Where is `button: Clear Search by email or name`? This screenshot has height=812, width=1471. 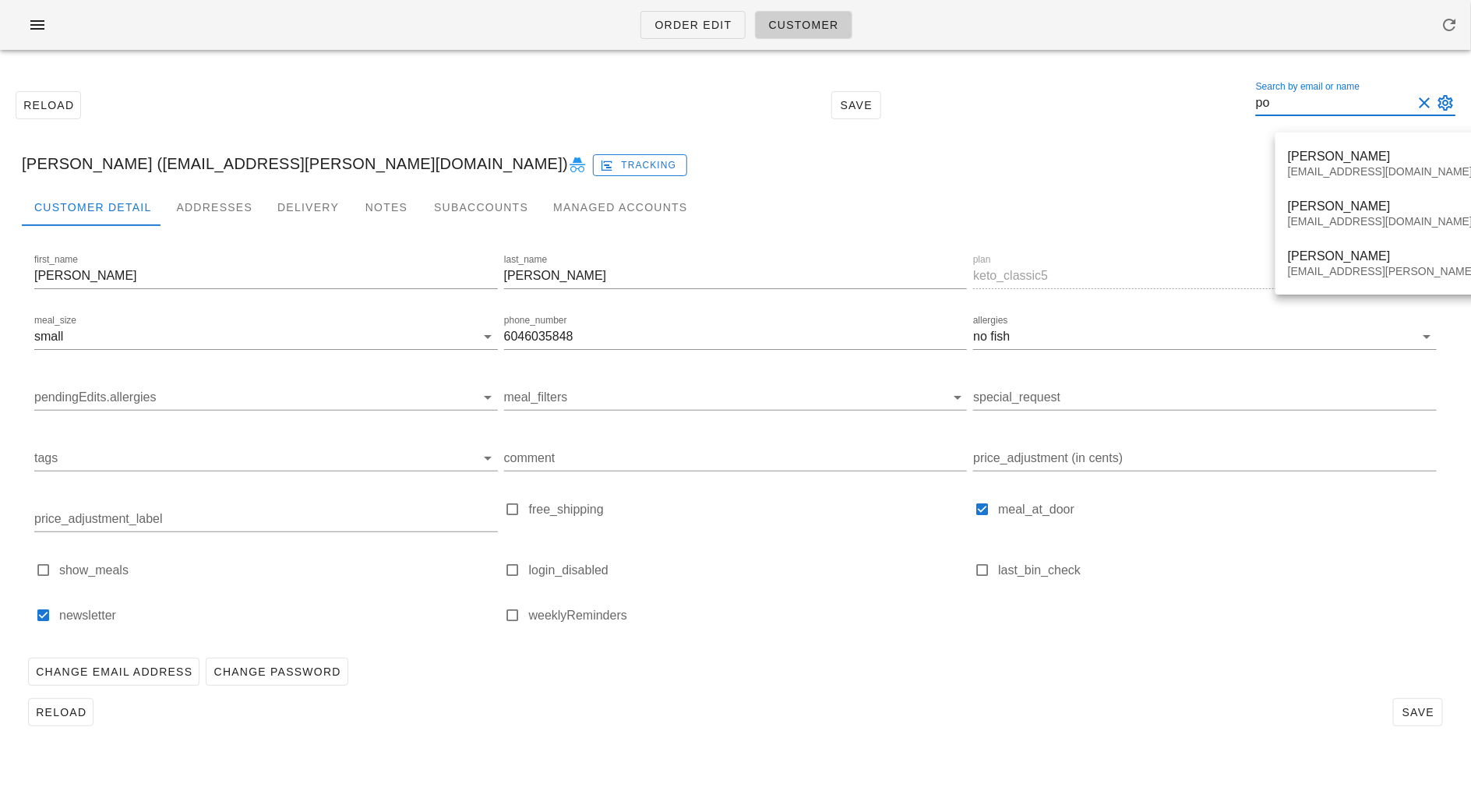
button: Clear Search by email or name is located at coordinates (1424, 102).